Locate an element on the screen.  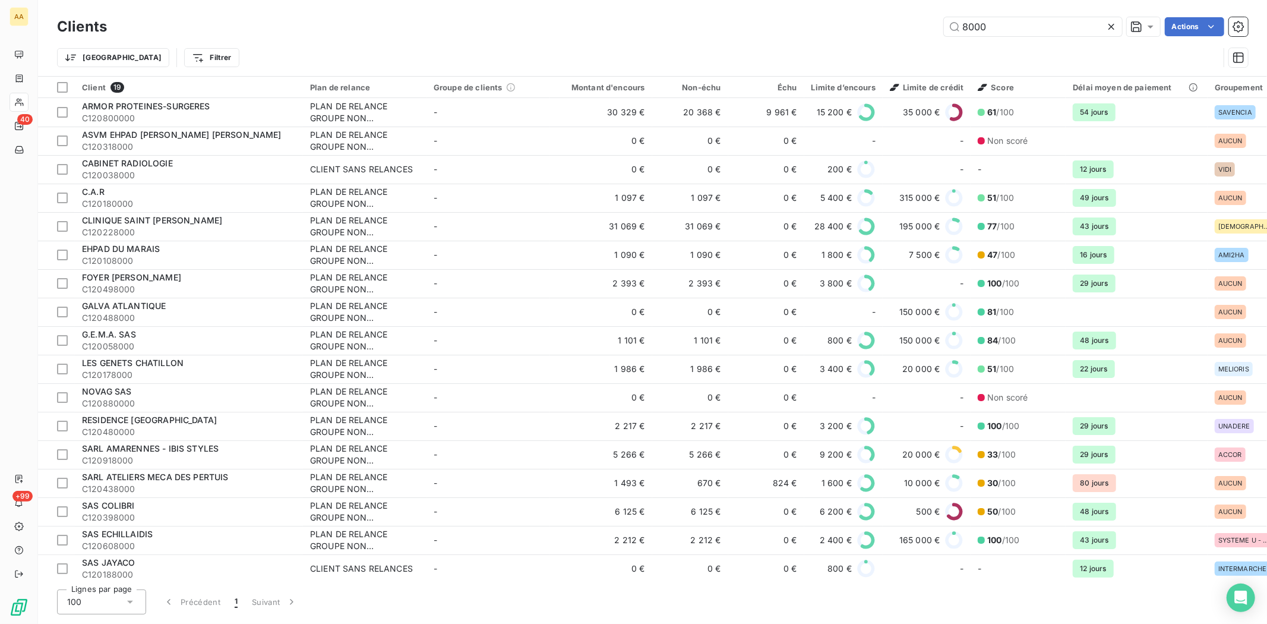
span: SAVENCIA is located at coordinates (1235, 112).